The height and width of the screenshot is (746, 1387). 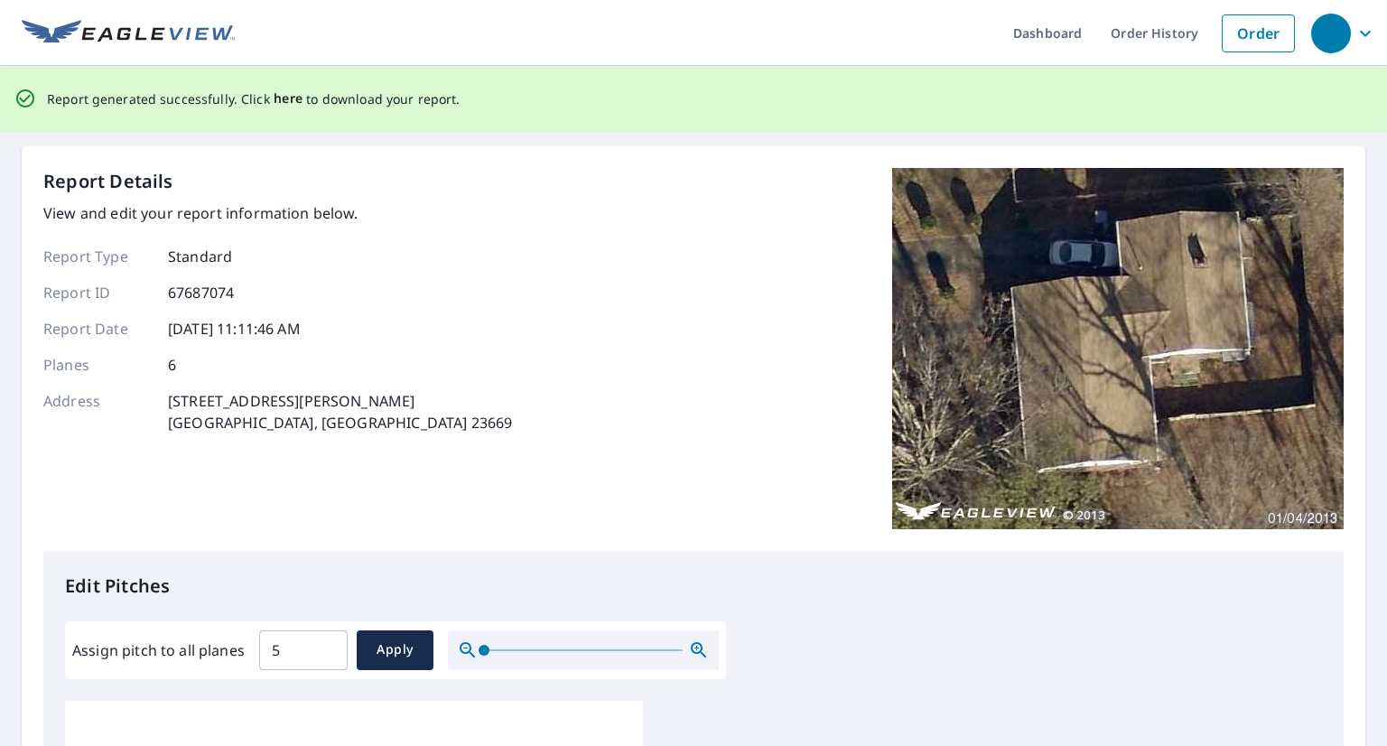 I want to click on p: Standard, so click(x=200, y=256).